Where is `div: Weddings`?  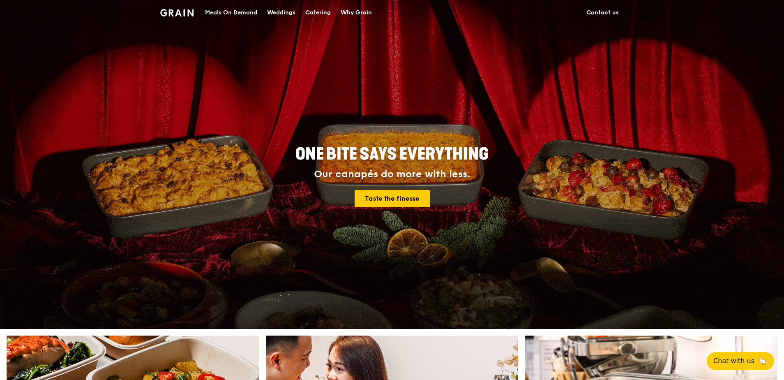 div: Weddings is located at coordinates (281, 13).